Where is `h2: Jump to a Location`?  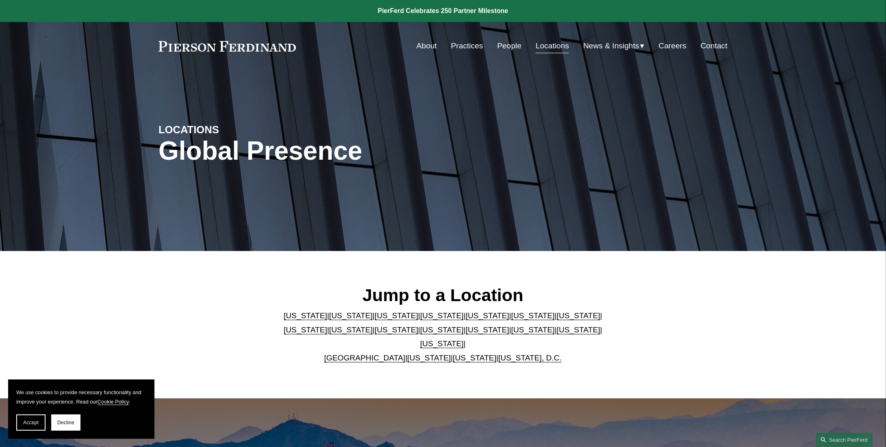
h2: Jump to a Location is located at coordinates (443, 295).